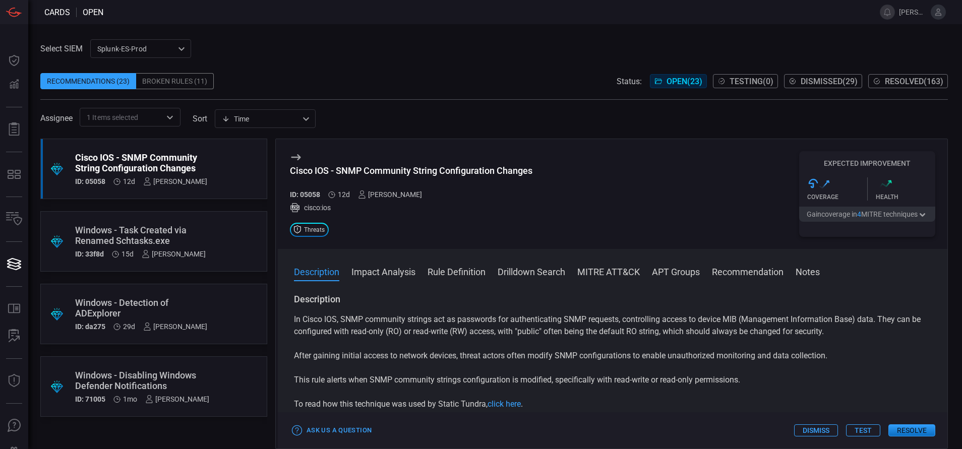  I want to click on span: Aug 24, 2025 8:50 AM, so click(128, 254).